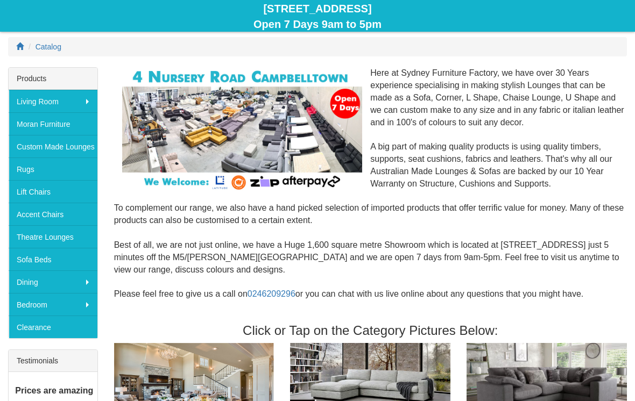 The image size is (635, 401). What do you see at coordinates (53, 259) in the screenshot?
I see `a: Sofa Beds` at bounding box center [53, 259].